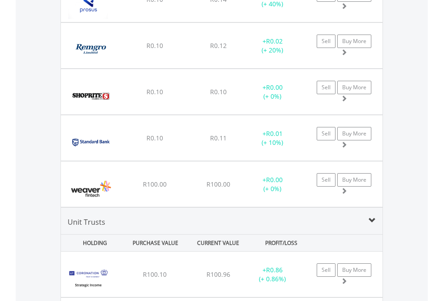  Describe the element at coordinates (274, 133) in the screenshot. I see `span: R0.01` at that location.